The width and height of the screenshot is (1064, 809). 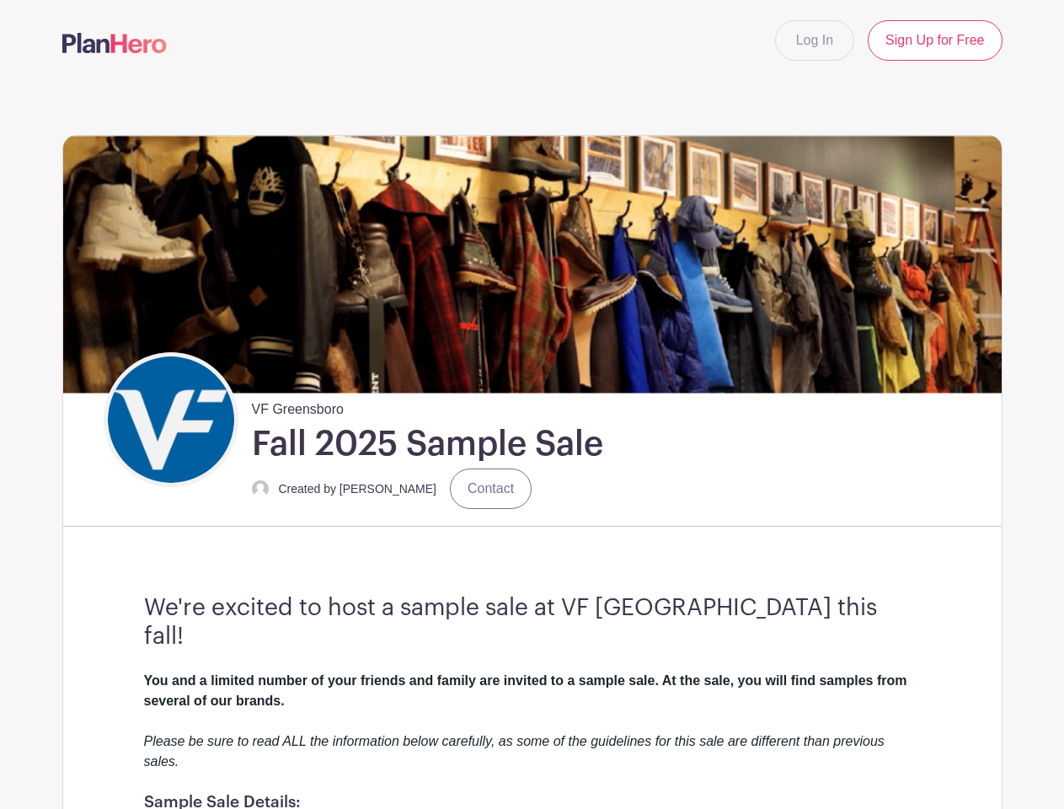 I want to click on img: default-ce2991bfa6775e67f084385cd625a349d9dcbb7a52a09fb2fda1e96e2d18dcdb.png, so click(x=260, y=489).